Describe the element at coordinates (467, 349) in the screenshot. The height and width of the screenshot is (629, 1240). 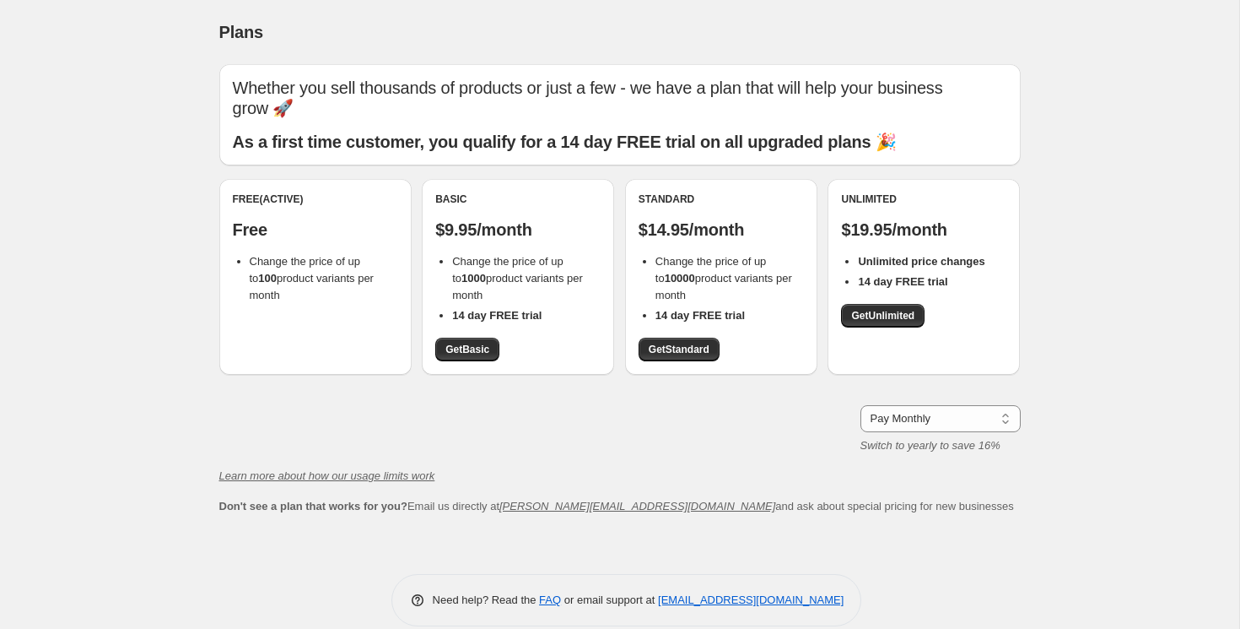
I see `a: GetBasic` at that location.